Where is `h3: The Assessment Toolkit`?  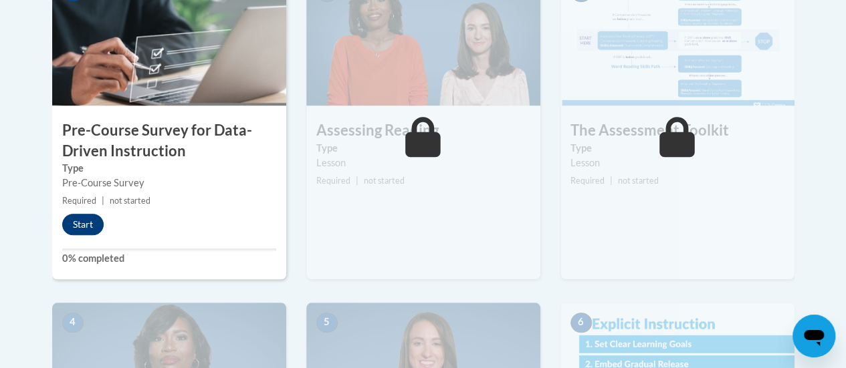 h3: The Assessment Toolkit is located at coordinates (677, 130).